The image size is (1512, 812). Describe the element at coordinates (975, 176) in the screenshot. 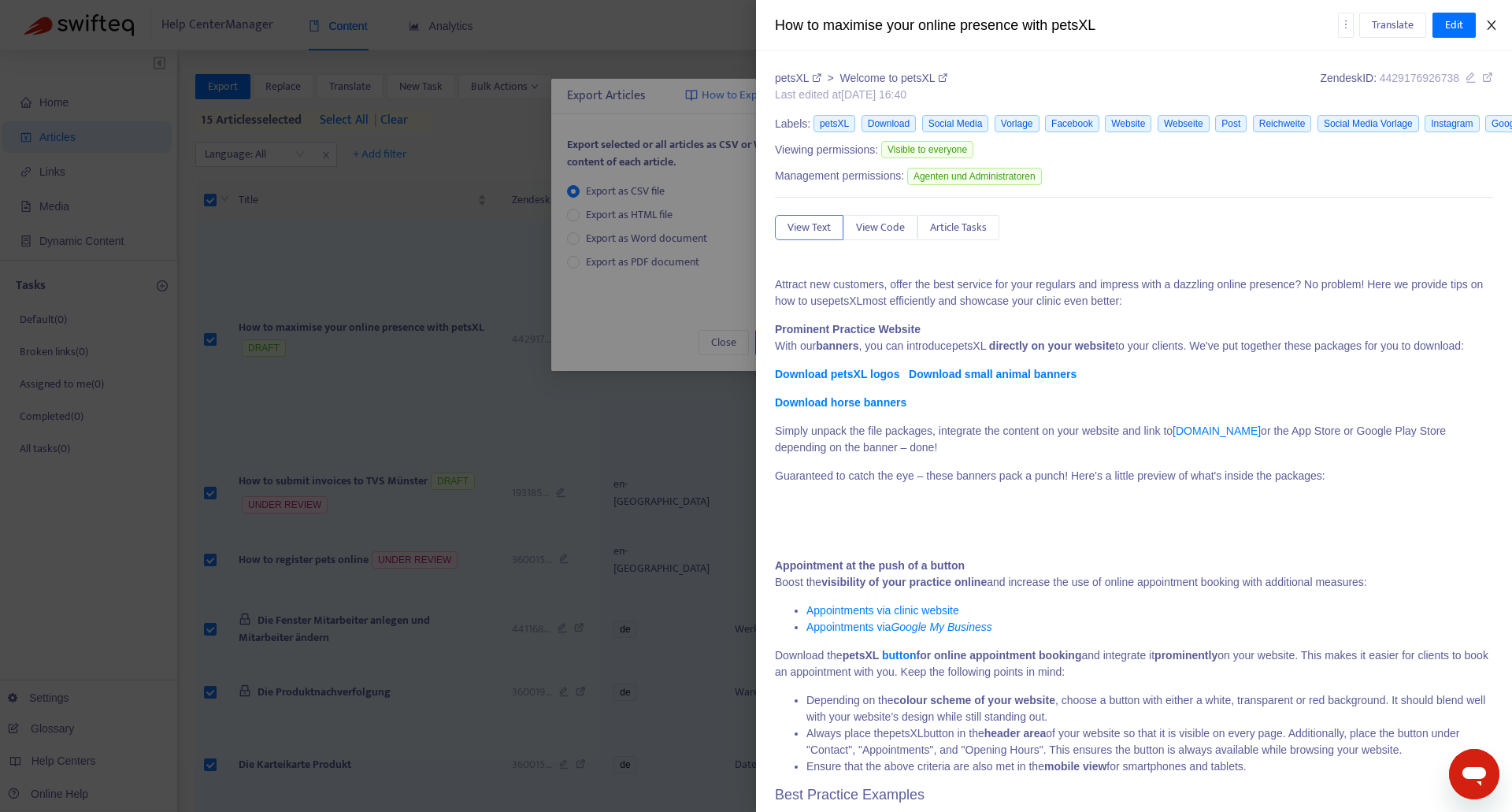

I see `span: Agenten und Administratoren` at that location.